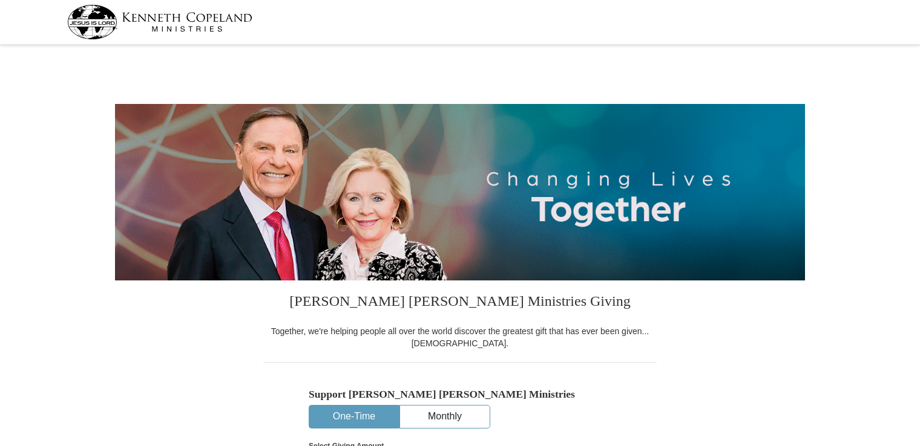  Describe the element at coordinates (445, 417) in the screenshot. I see `button: Monthly` at that location.